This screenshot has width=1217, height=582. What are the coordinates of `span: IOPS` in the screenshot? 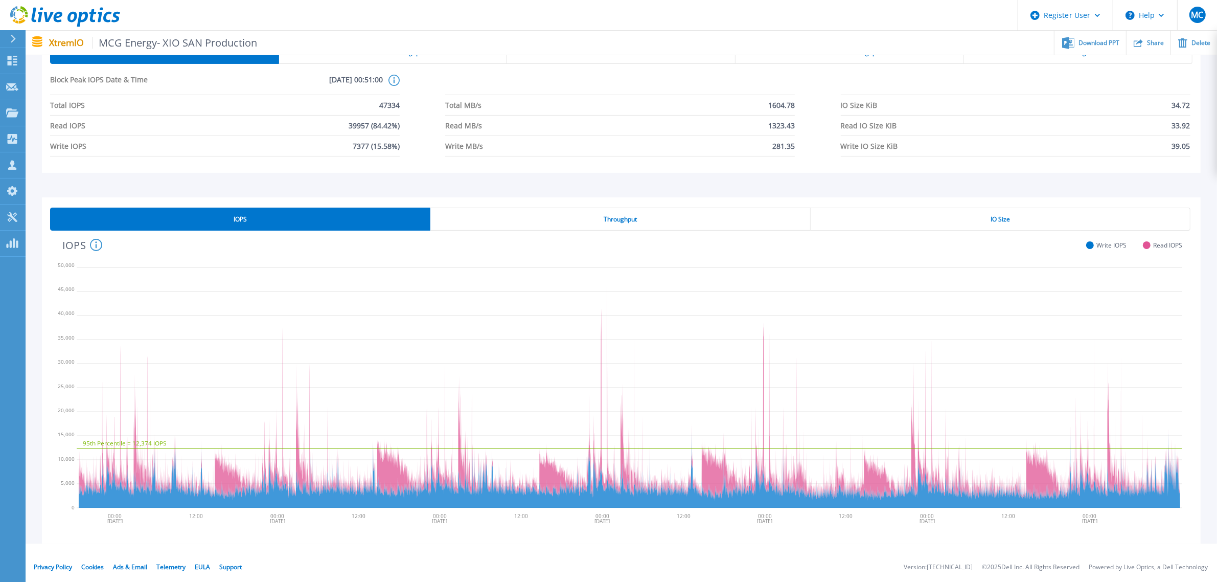 It's located at (240, 219).